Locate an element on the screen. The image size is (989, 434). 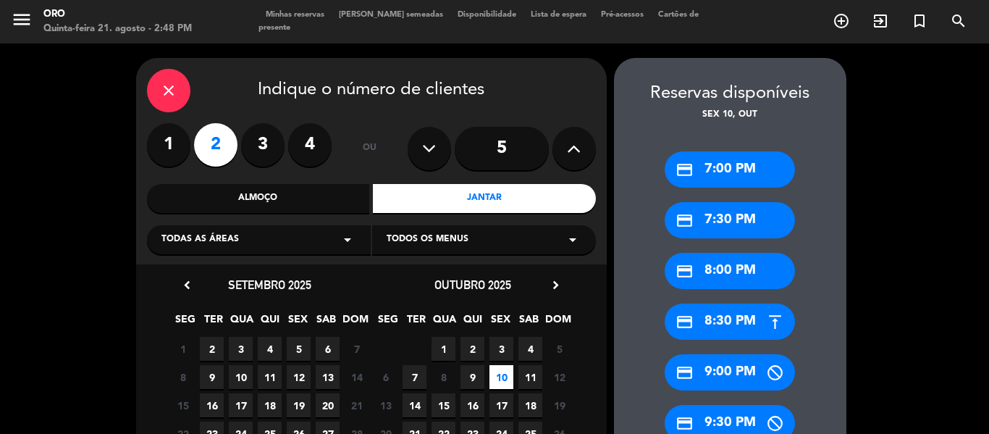
div: Jantar is located at coordinates (485, 198).